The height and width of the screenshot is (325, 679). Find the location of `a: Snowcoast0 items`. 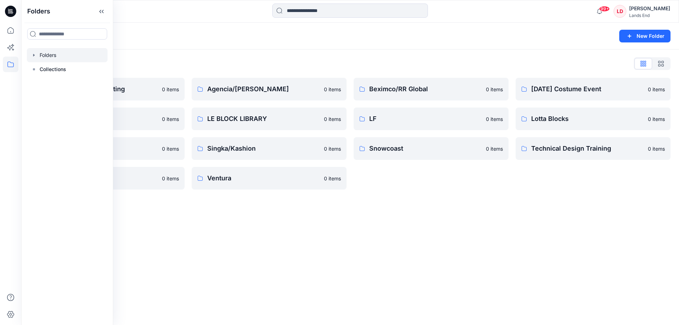

a: Snowcoast0 items is located at coordinates (431, 148).